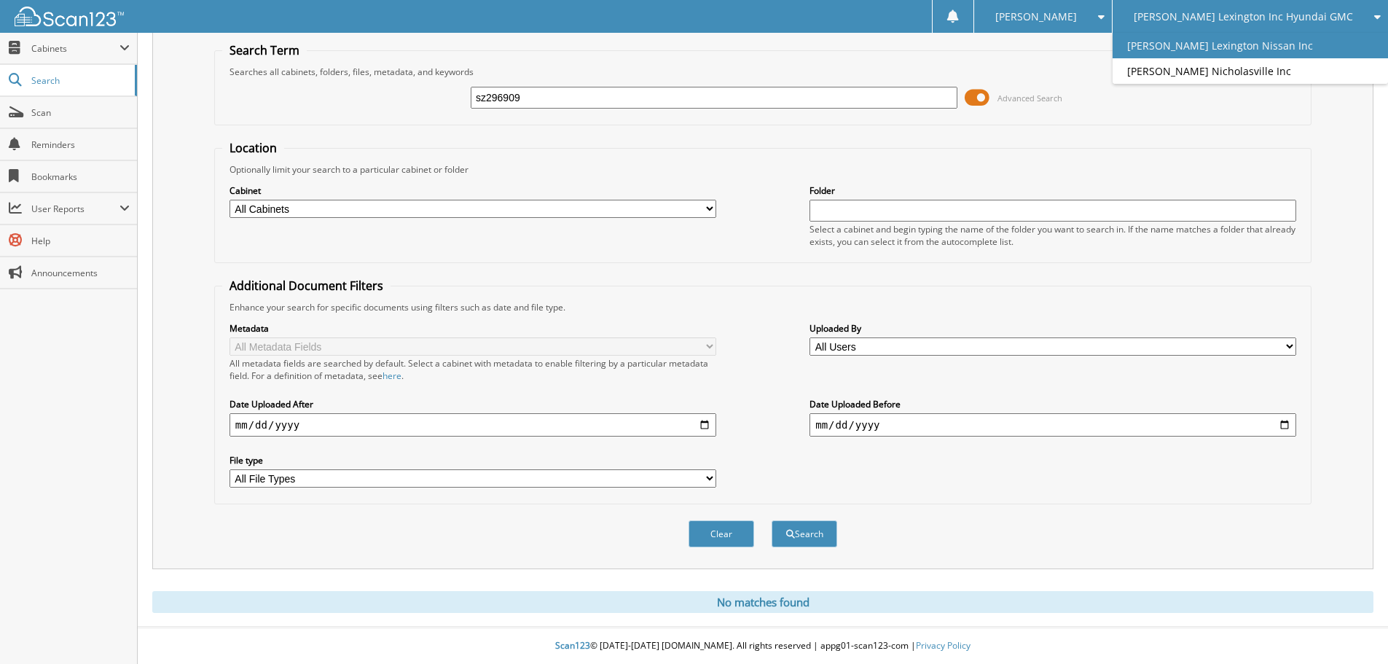  I want to click on span: Reminders, so click(80, 144).